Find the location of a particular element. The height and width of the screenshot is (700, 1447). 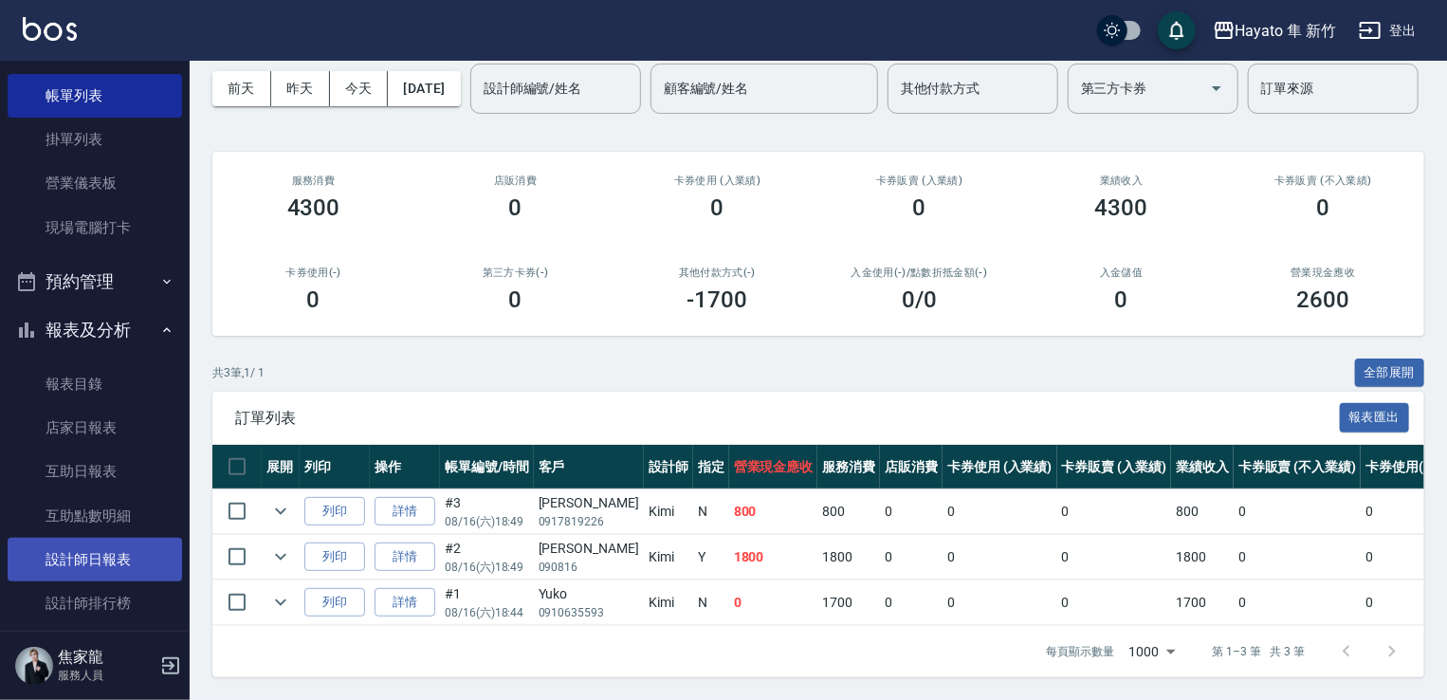

h2: 其他付款方式(-) is located at coordinates (717, 272).